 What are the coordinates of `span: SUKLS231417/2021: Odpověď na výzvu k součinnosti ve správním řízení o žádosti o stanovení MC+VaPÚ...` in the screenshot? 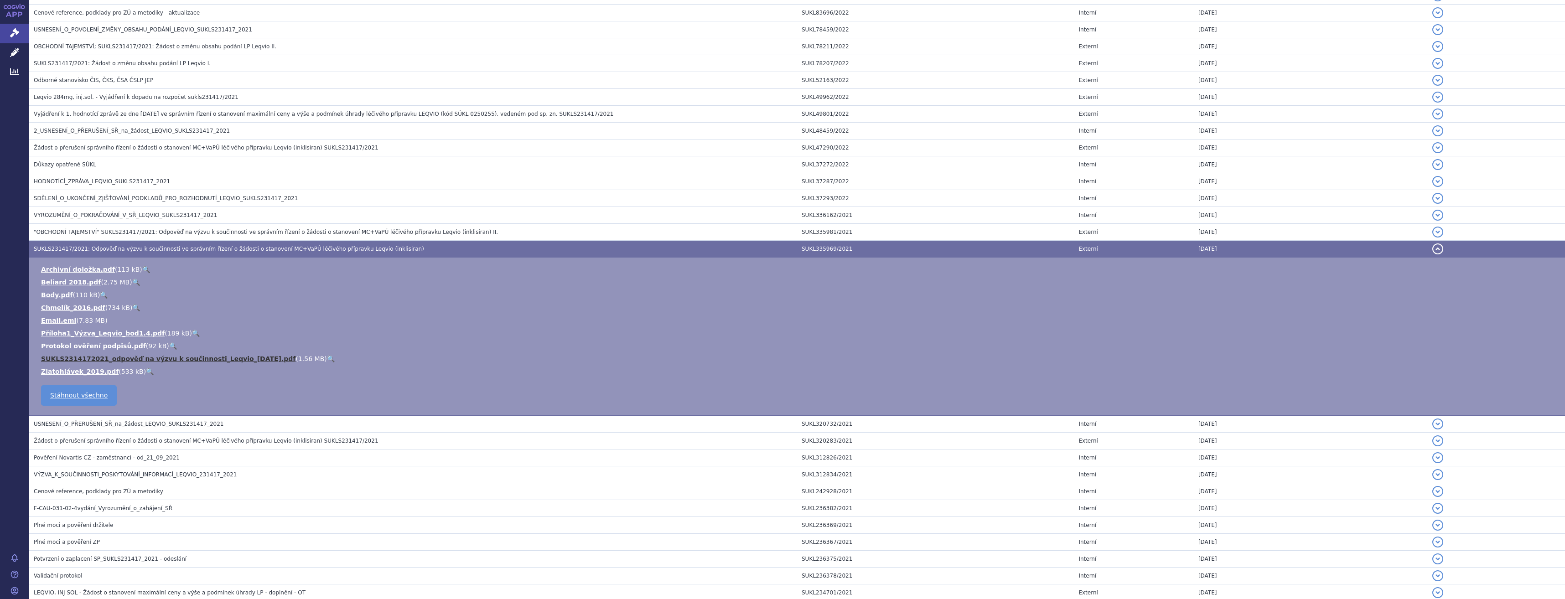 It's located at (229, 249).